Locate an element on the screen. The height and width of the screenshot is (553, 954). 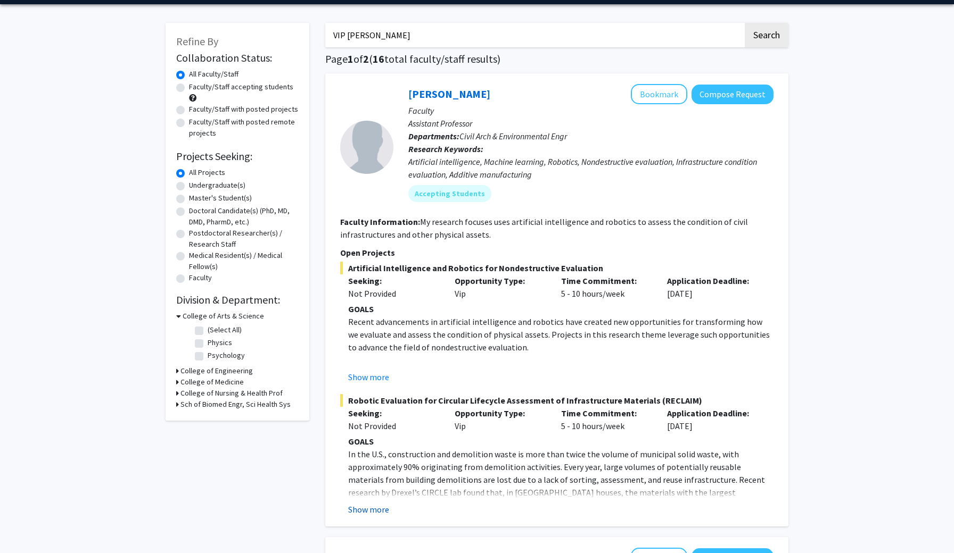
h3: Sch of Biomed Engr, Sci Health Sys is located at coordinates (235, 404).